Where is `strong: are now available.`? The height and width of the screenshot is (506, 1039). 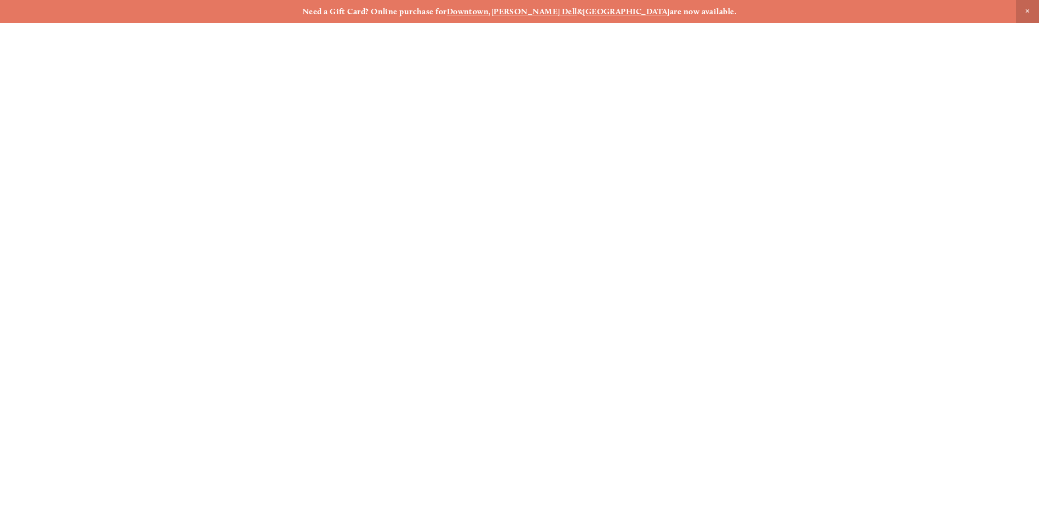 strong: are now available. is located at coordinates (703, 11).